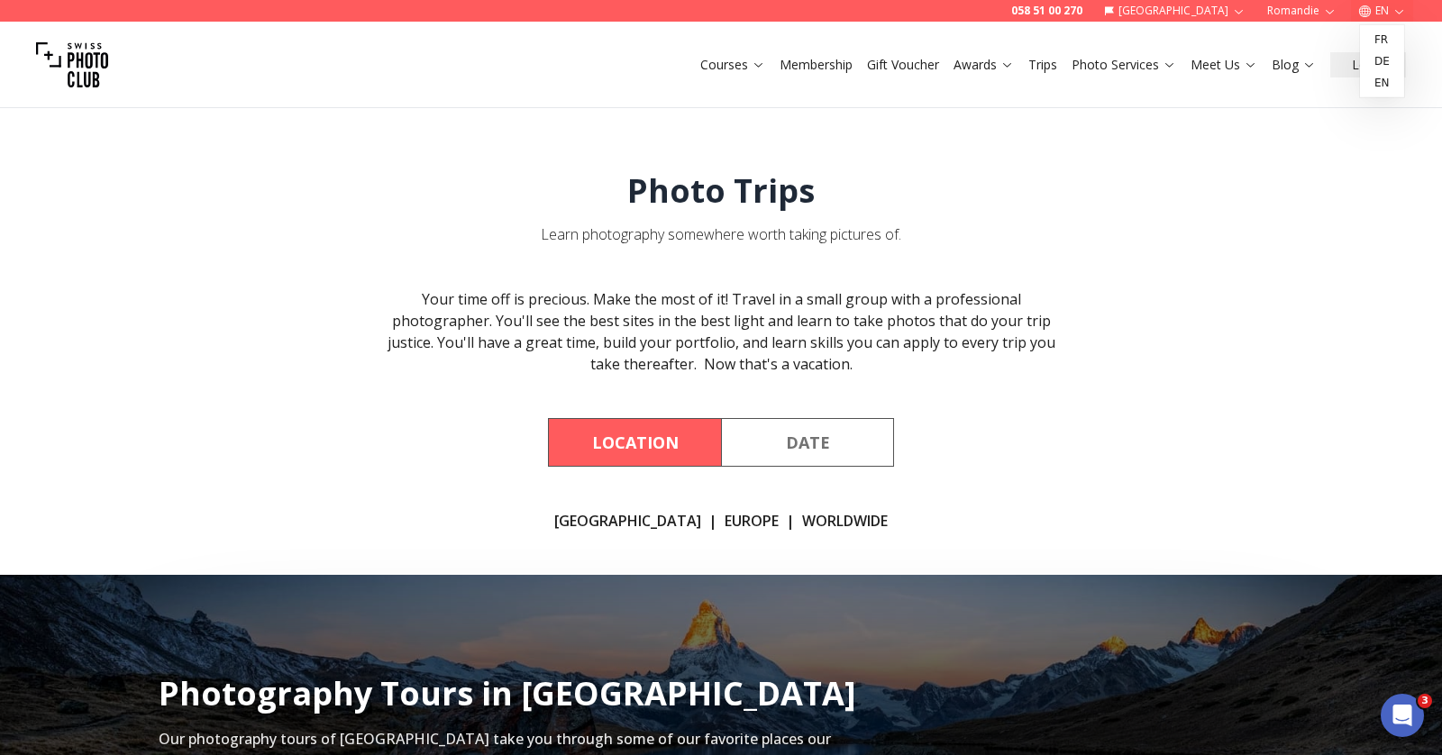 The width and height of the screenshot is (1442, 755). Describe the element at coordinates (1381, 61) in the screenshot. I see `a: de` at that location.